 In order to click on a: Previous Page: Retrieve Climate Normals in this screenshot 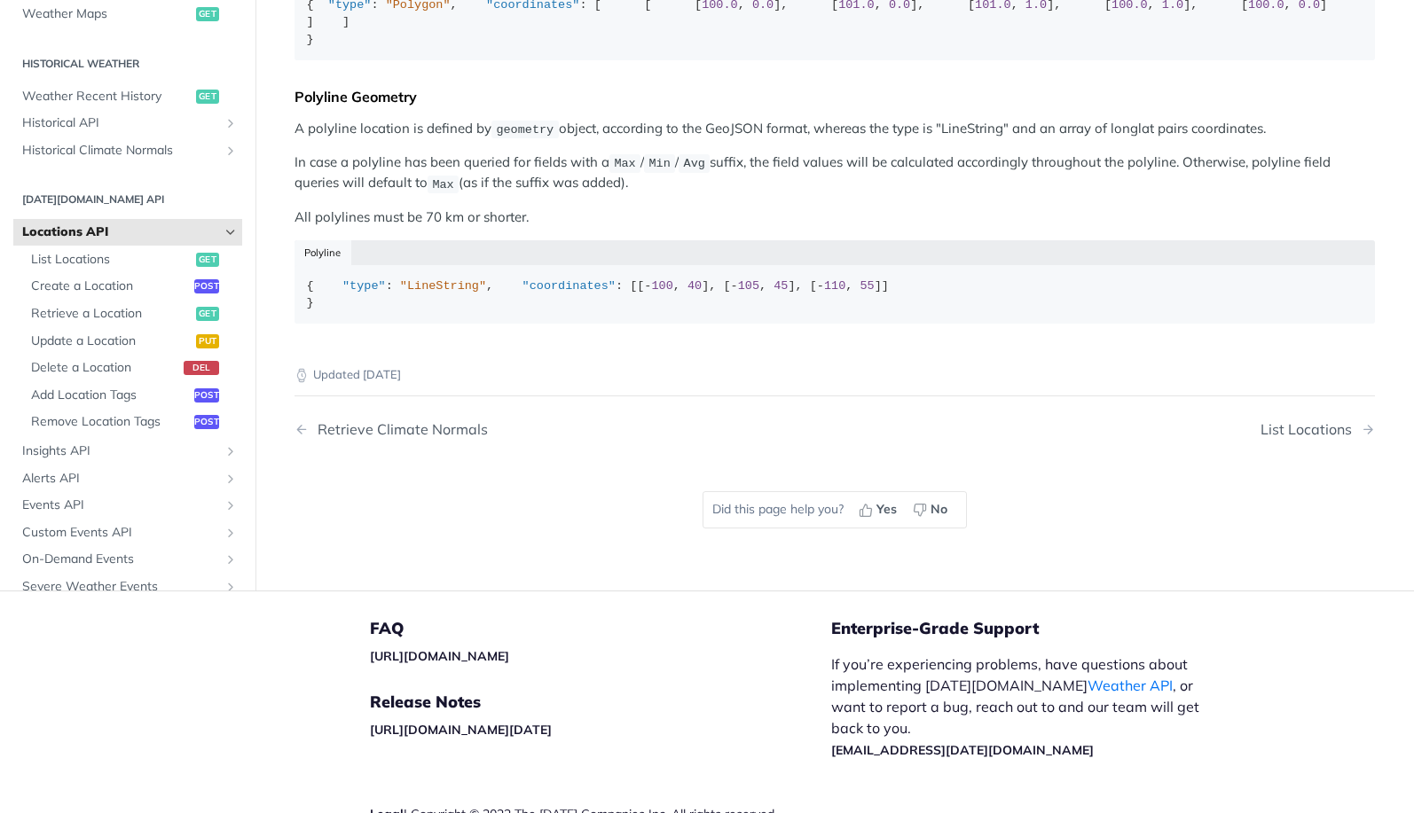, I will do `click(526, 429)`.